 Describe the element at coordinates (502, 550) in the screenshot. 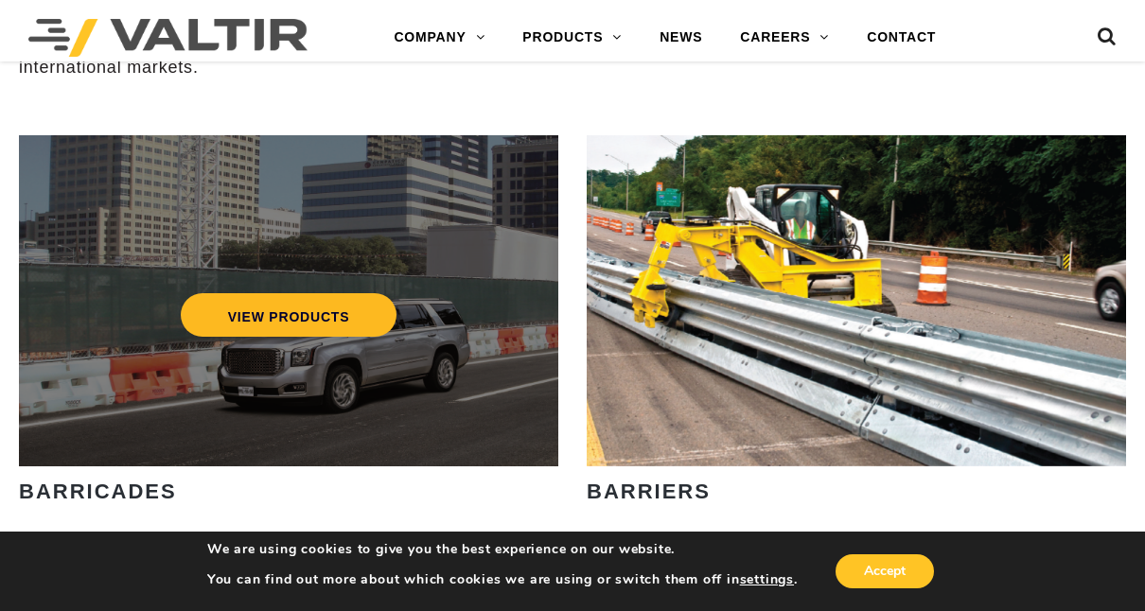

I see `p: We are using cookies to give you the best experience on our website.` at that location.